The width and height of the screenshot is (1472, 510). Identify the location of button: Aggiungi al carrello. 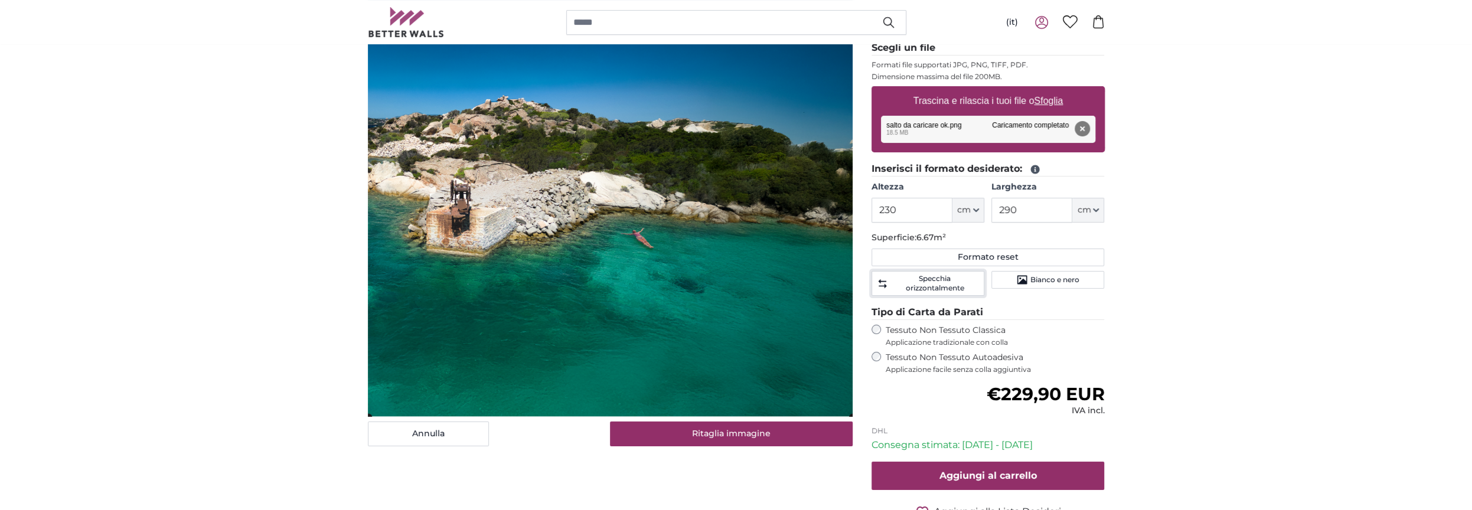
(988, 476).